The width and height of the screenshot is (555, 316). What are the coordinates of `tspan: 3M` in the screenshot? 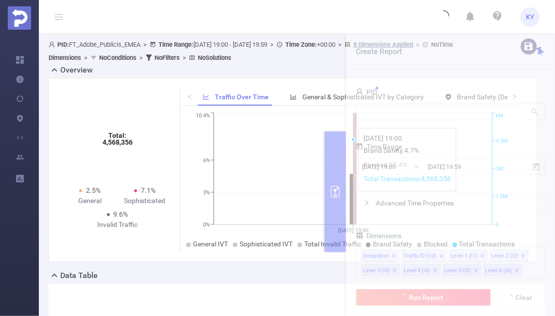 It's located at (500, 169).